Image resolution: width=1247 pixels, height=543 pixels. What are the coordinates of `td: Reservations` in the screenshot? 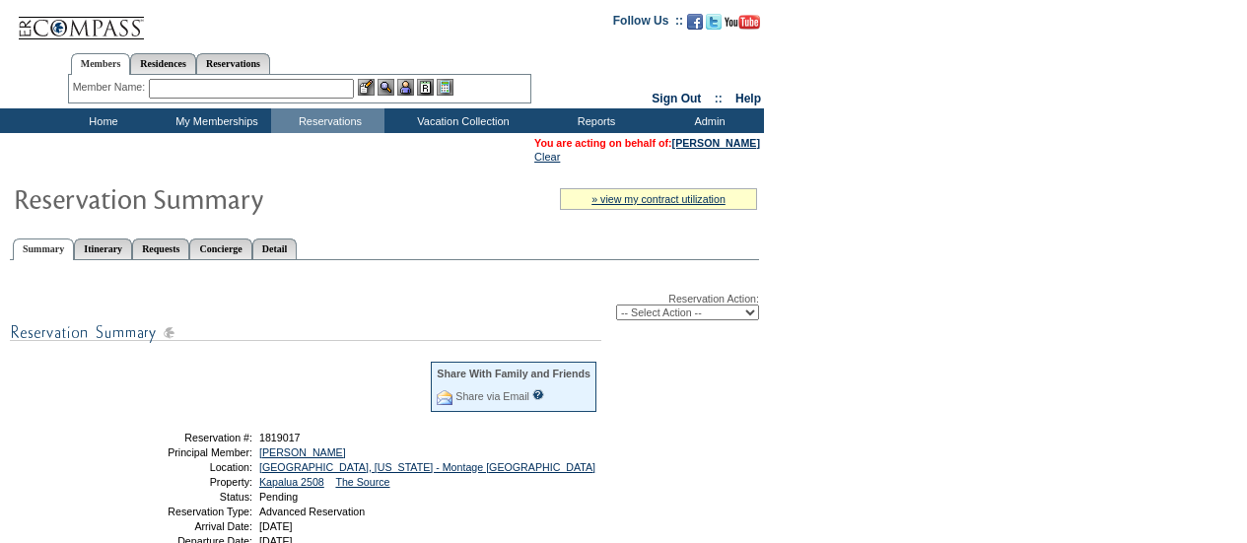 It's located at (327, 120).